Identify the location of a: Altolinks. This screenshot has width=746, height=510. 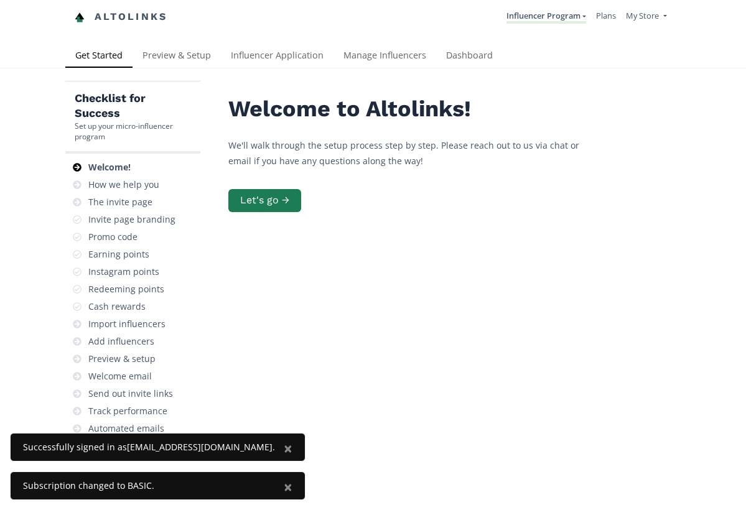
(121, 17).